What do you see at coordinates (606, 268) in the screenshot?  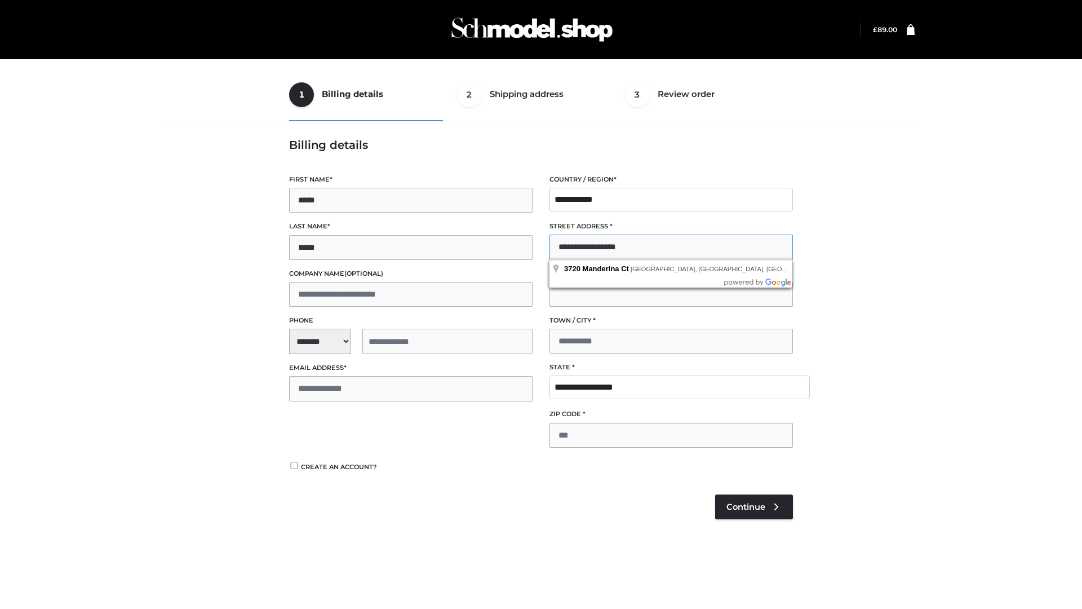 I see `span: Manderina Ct` at bounding box center [606, 268].